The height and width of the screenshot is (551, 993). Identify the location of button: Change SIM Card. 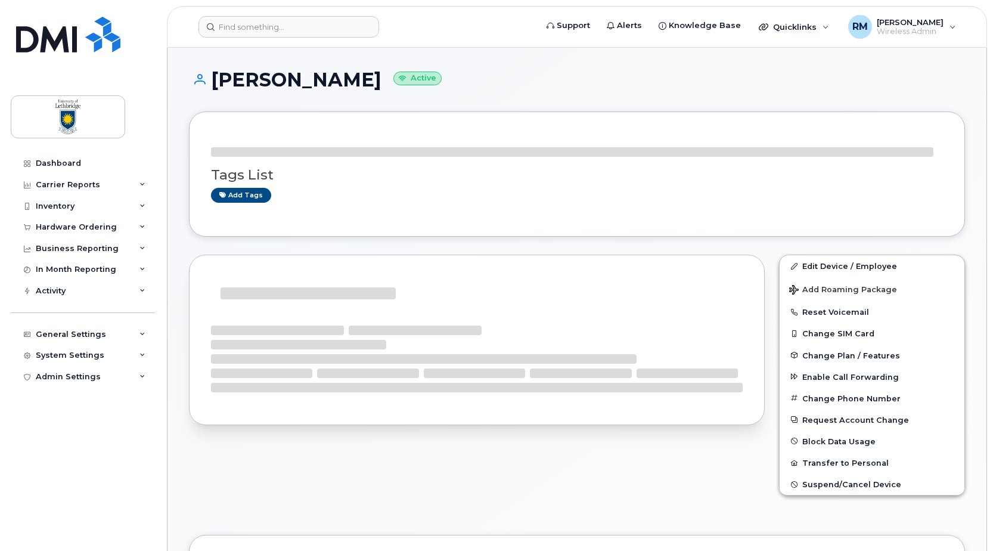
(872, 333).